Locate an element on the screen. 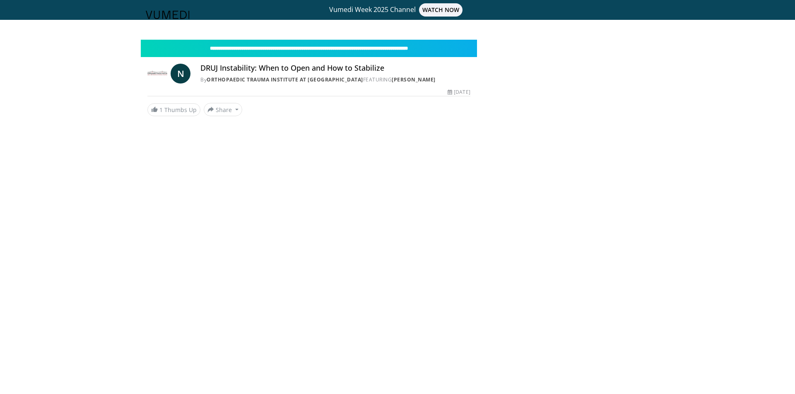 This screenshot has width=795, height=394. div: By FEATURING is located at coordinates (335, 80).